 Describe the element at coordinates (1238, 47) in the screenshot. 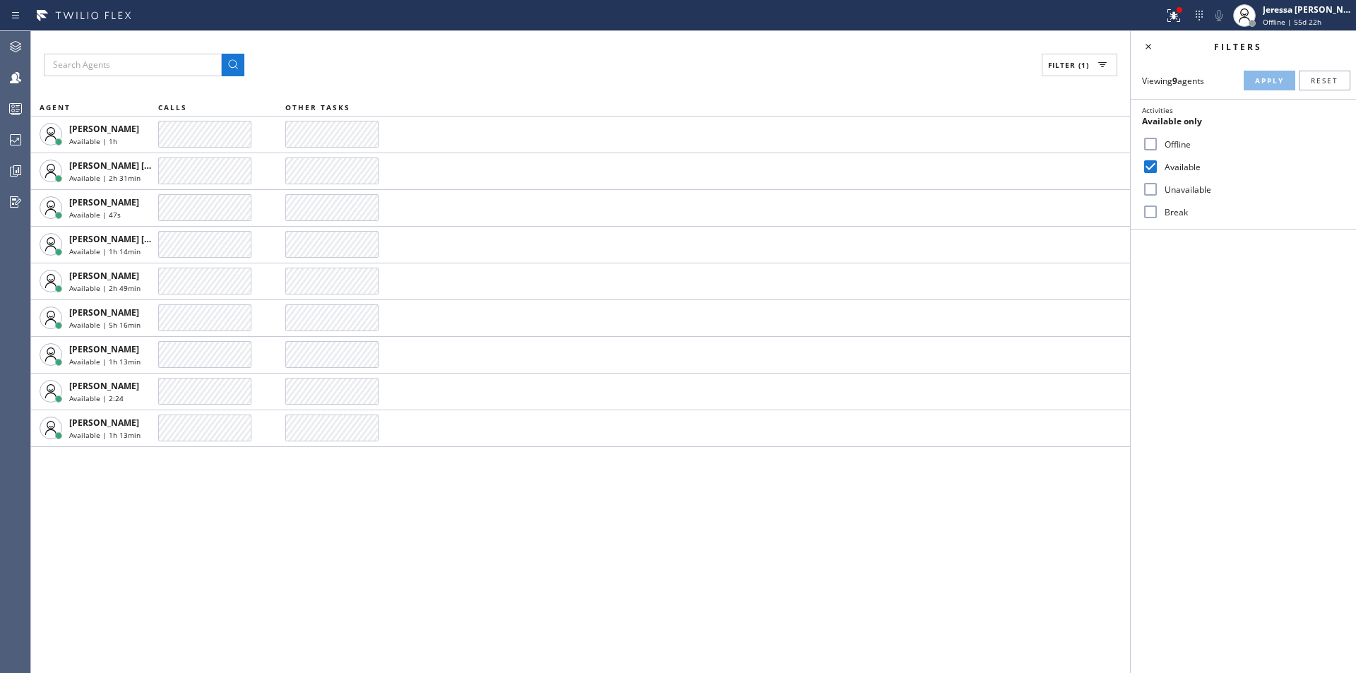

I see `span: Filters` at that location.